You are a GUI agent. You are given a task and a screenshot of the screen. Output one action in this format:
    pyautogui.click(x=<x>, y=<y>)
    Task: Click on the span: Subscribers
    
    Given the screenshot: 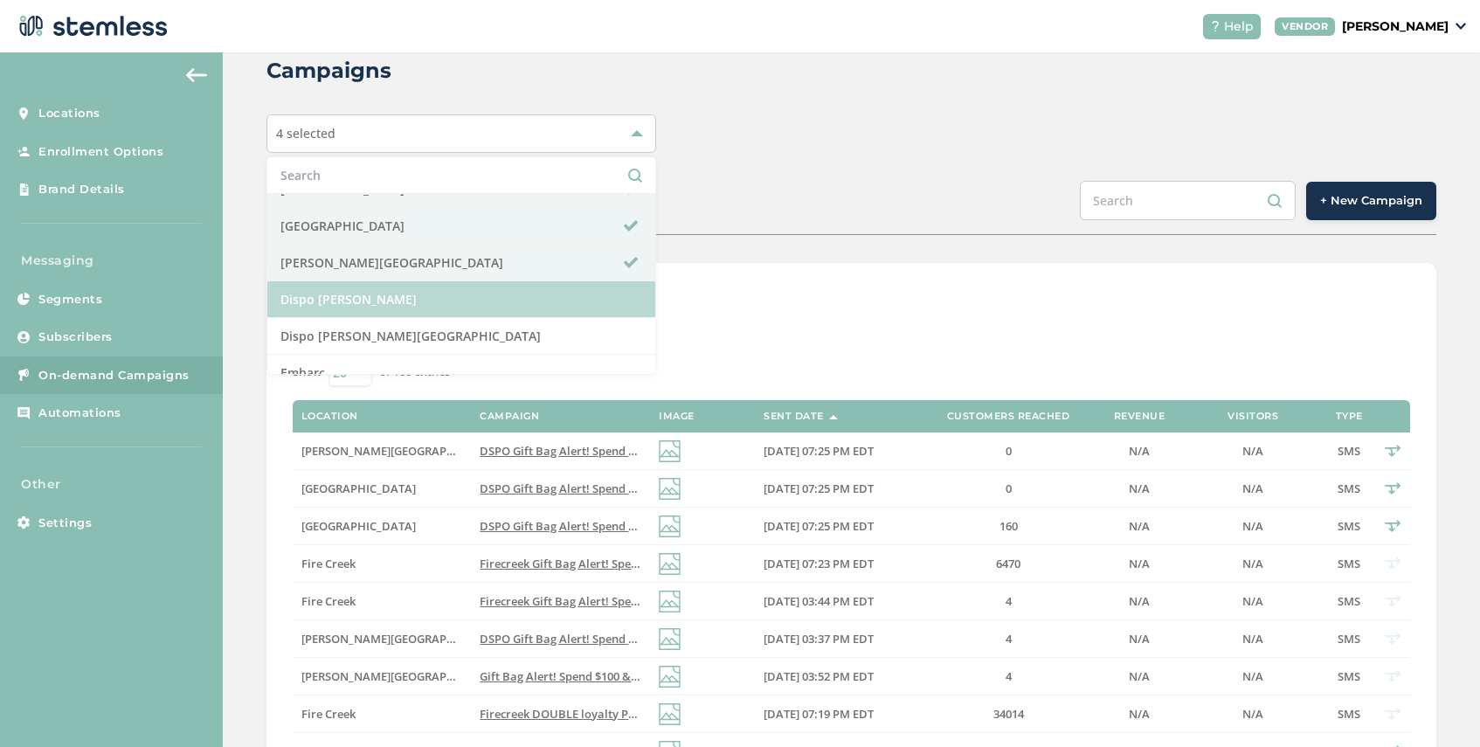 What is the action you would take?
    pyautogui.click(x=75, y=337)
    